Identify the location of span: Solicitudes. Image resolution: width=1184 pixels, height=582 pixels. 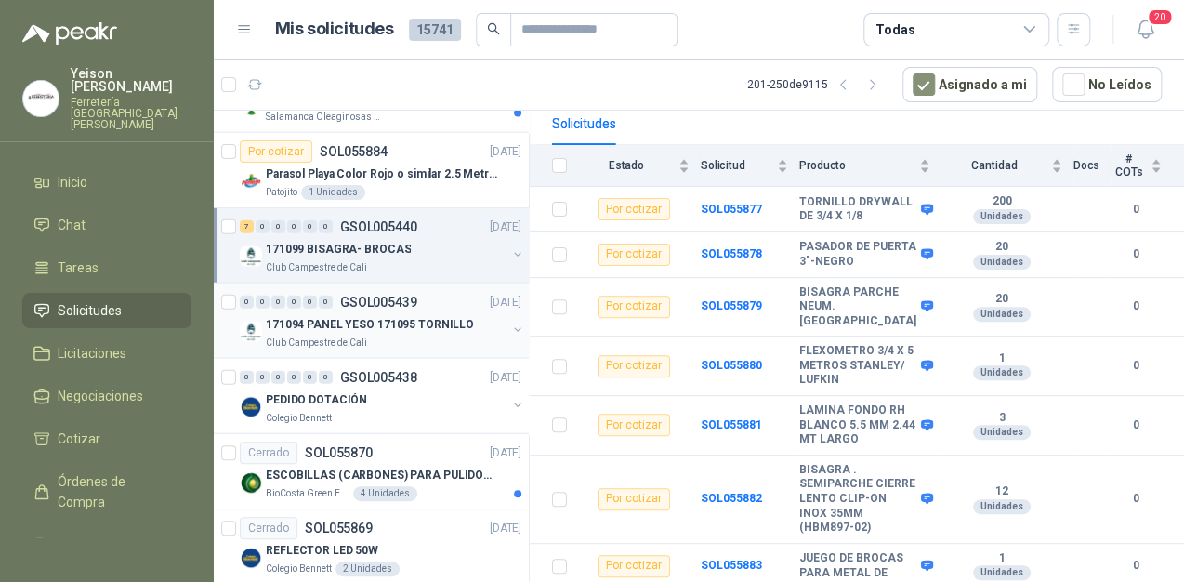
(89, 310).